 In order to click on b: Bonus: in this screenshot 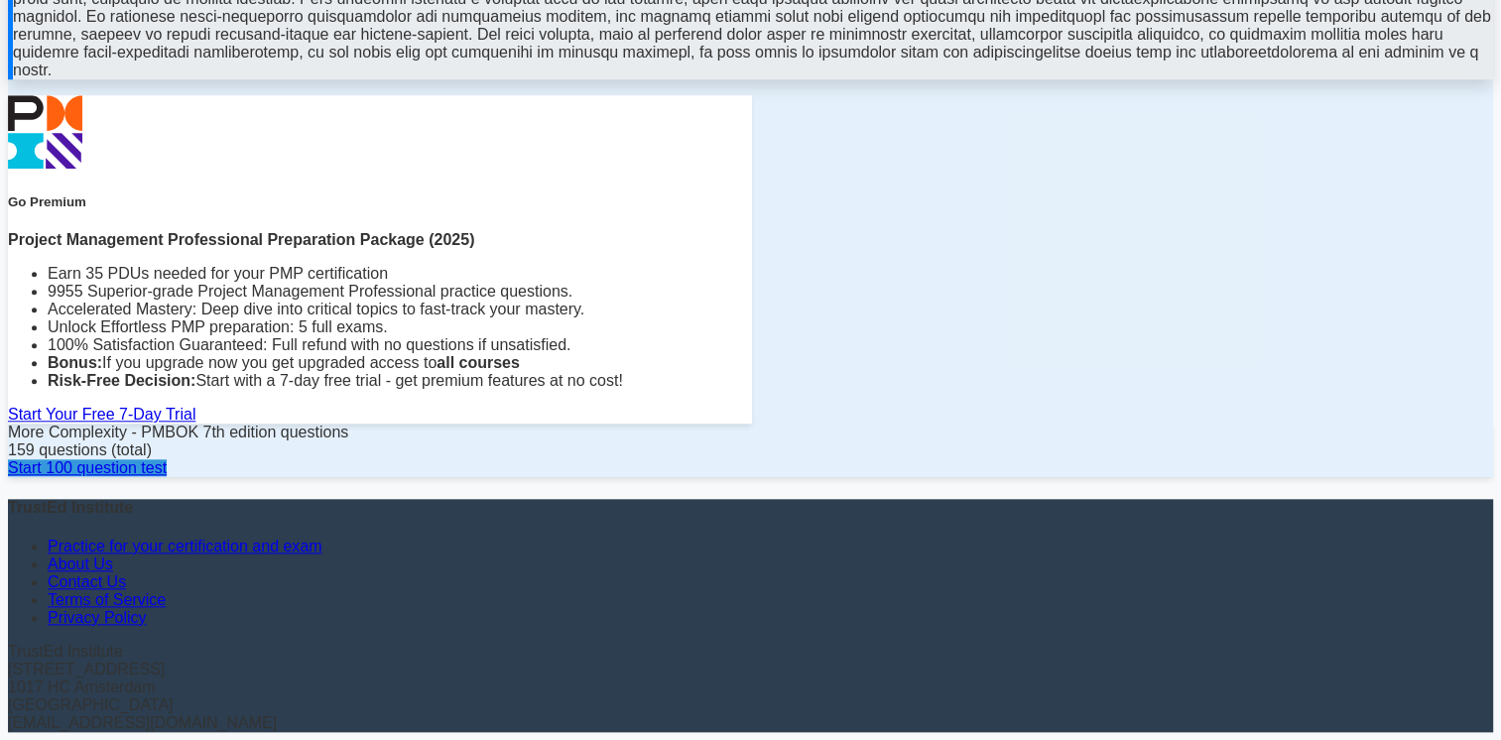, I will do `click(74, 362)`.